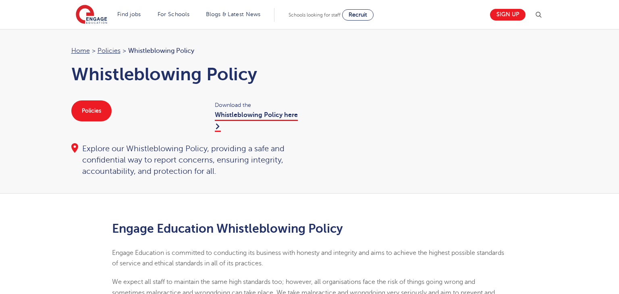 The image size is (619, 294). I want to click on span: Recruit, so click(358, 15).